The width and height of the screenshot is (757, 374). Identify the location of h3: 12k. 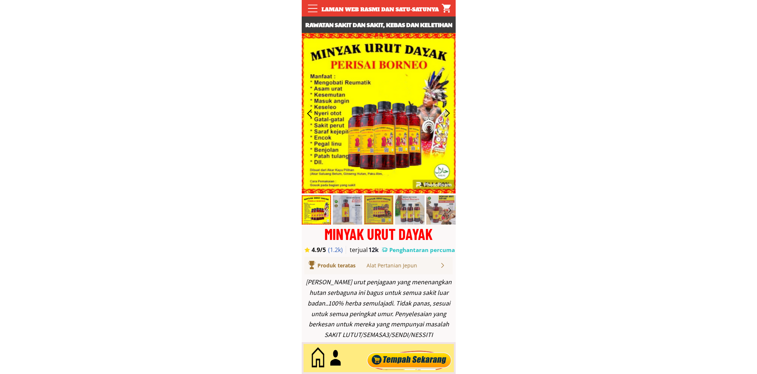
(375, 250).